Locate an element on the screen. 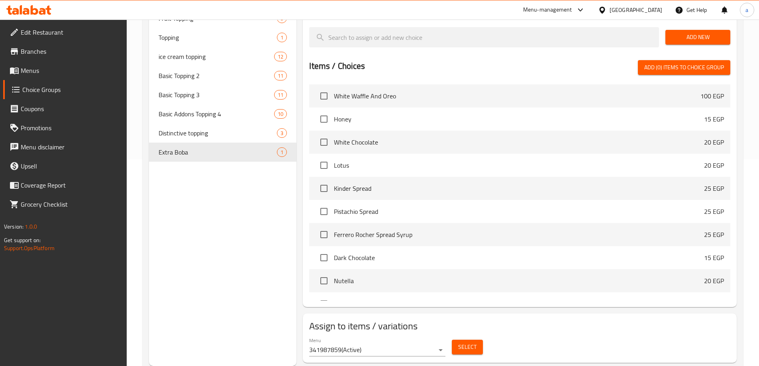 Image resolution: width=759 pixels, height=366 pixels. span: a is located at coordinates (747, 10).